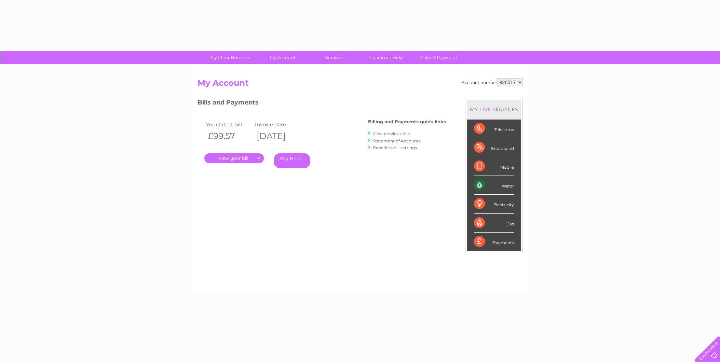  What do you see at coordinates (229, 124) in the screenshot?
I see `td: Your latest bill` at bounding box center [229, 124].